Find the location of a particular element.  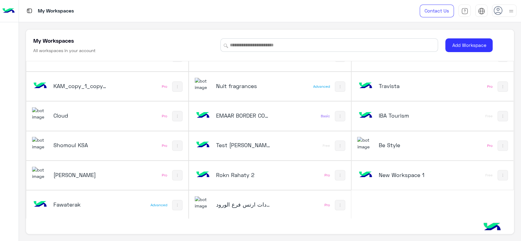

a: tab is located at coordinates (464, 11).